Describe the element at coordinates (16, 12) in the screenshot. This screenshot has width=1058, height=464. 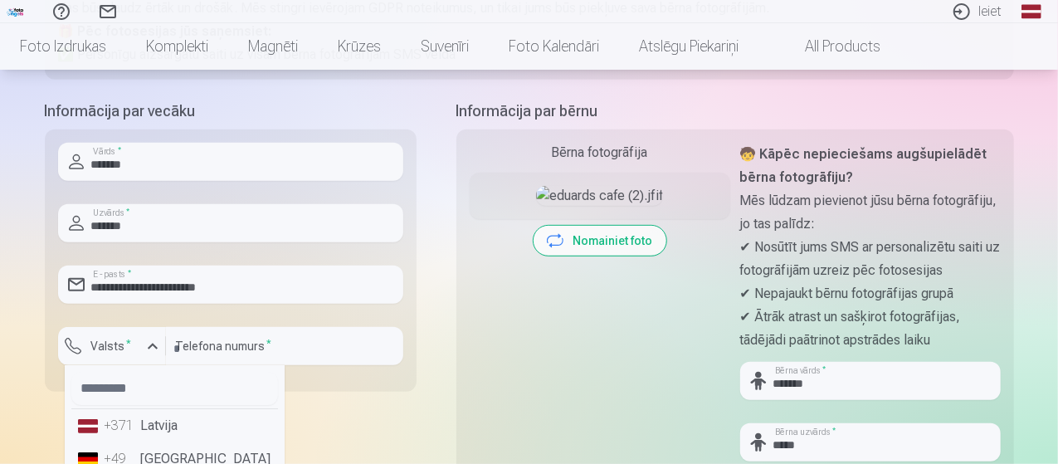
I see `img: /fa1` at that location.